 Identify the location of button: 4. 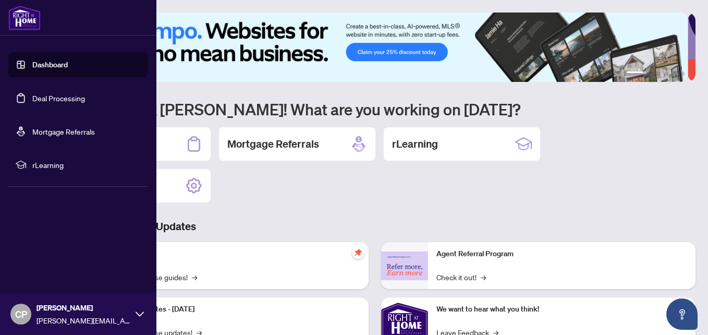
(666, 74).